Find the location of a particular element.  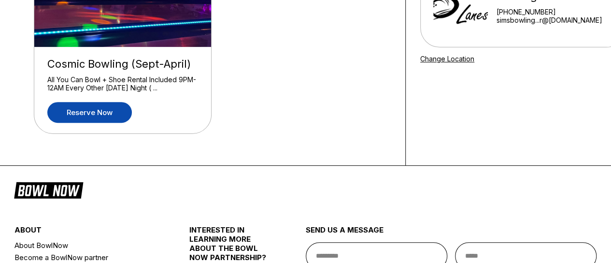

div: Cosmic Bowling (Sept-April) is located at coordinates (123, 64).